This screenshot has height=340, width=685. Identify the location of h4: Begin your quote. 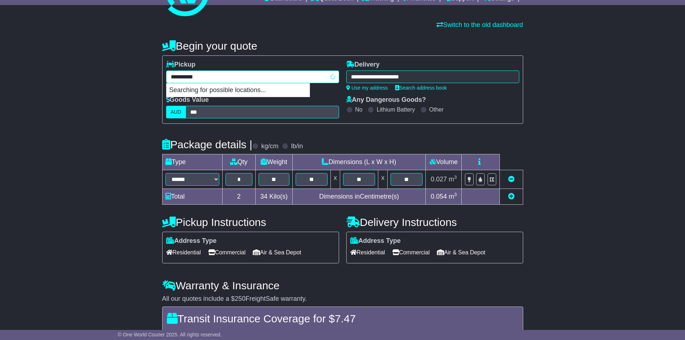
(343, 46).